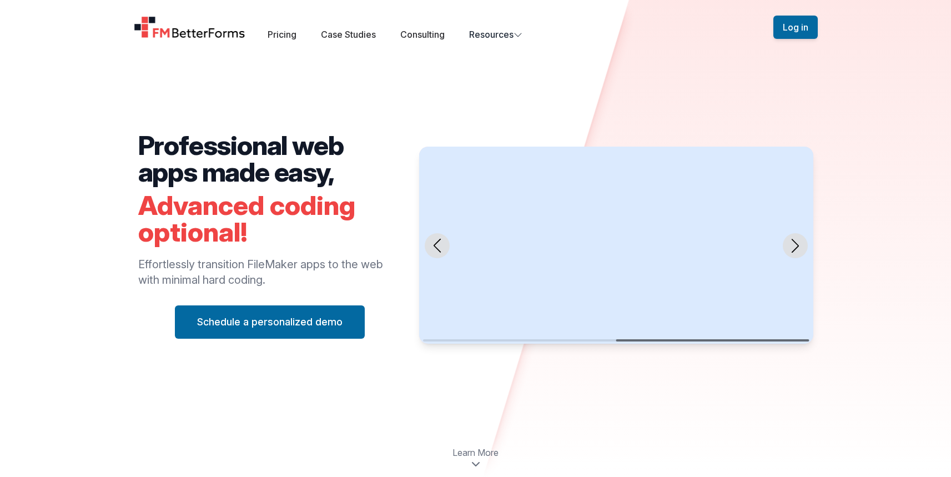 Image resolution: width=951 pixels, height=477 pixels. Describe the element at coordinates (270, 219) in the screenshot. I see `h2: Advanced coding optional!` at that location.